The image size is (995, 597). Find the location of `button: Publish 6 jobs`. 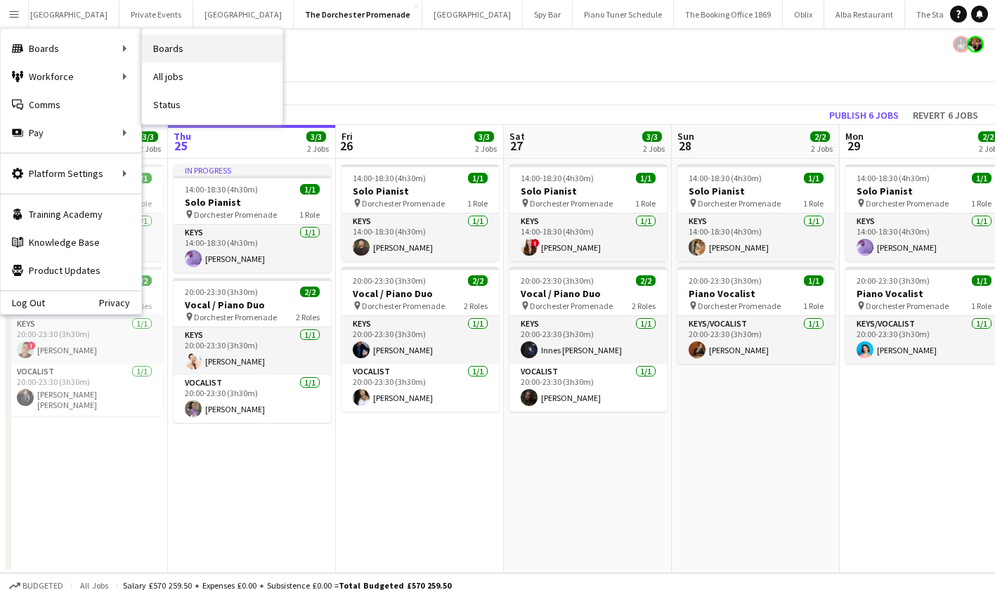

button: Publish 6 jobs is located at coordinates (864, 115).